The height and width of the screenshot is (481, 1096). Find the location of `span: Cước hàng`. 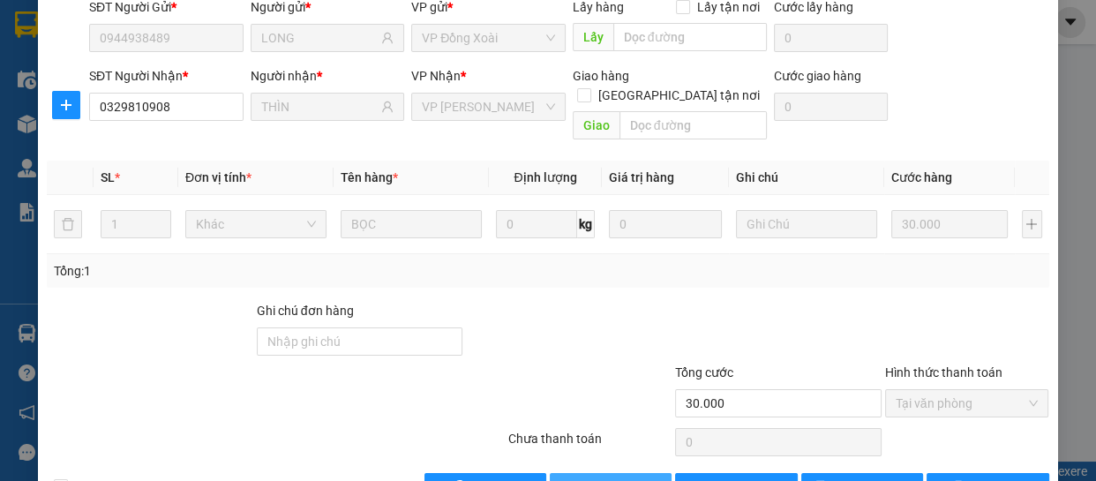

span: Cước hàng is located at coordinates (922, 177).